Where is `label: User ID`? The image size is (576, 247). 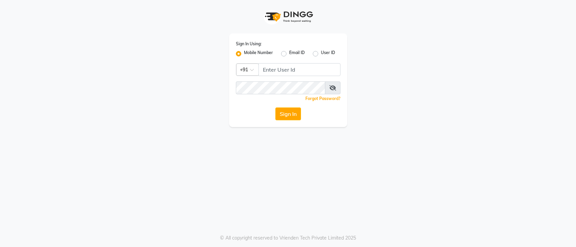
label: User ID is located at coordinates (328, 54).